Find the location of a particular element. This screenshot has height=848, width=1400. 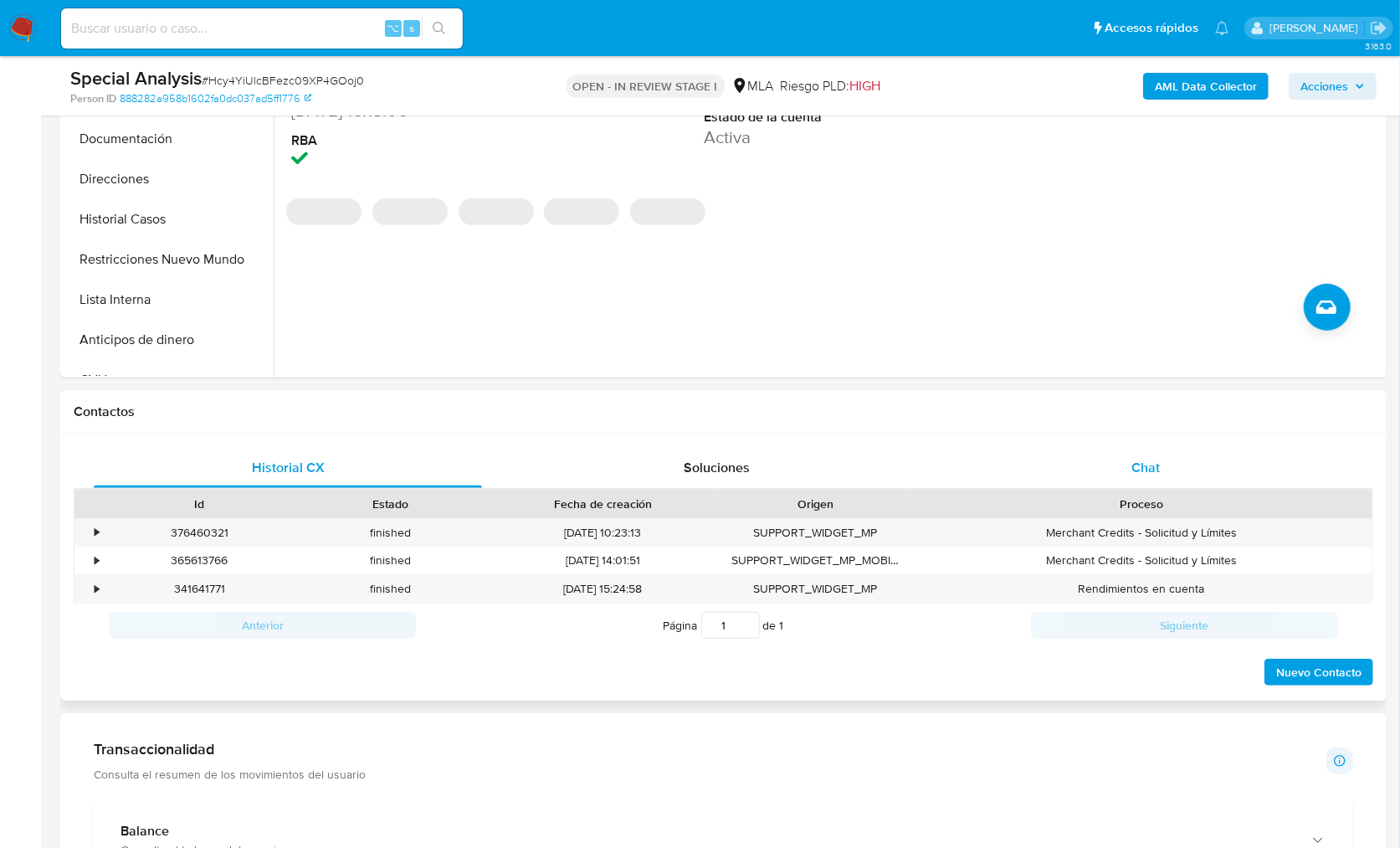

b: AML Data Collector is located at coordinates (1206, 86).